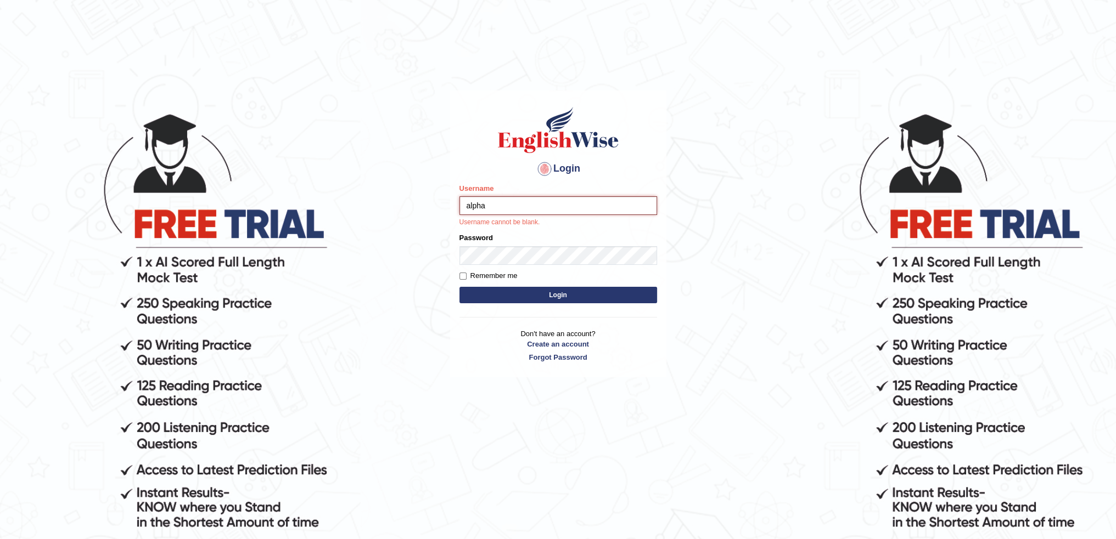  Describe the element at coordinates (558, 344) in the screenshot. I see `a: Create an account` at that location.